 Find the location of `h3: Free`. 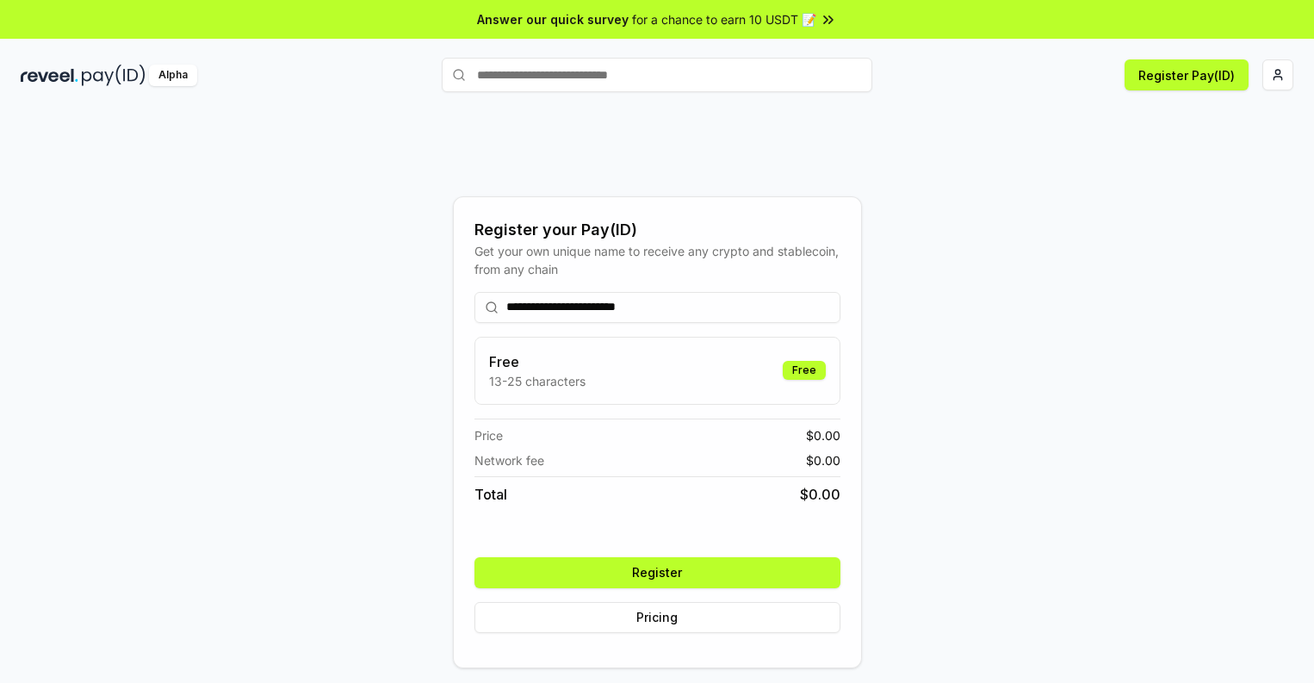

h3: Free is located at coordinates (537, 362).